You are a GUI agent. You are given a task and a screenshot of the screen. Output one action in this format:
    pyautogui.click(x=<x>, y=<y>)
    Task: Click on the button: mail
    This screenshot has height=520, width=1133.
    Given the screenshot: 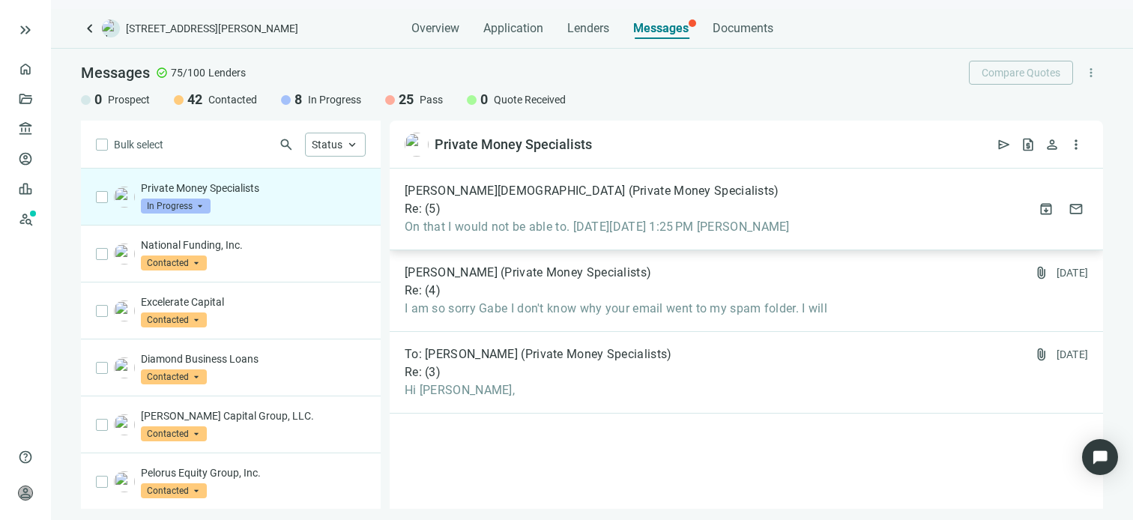 What is the action you would take?
    pyautogui.click(x=1076, y=209)
    